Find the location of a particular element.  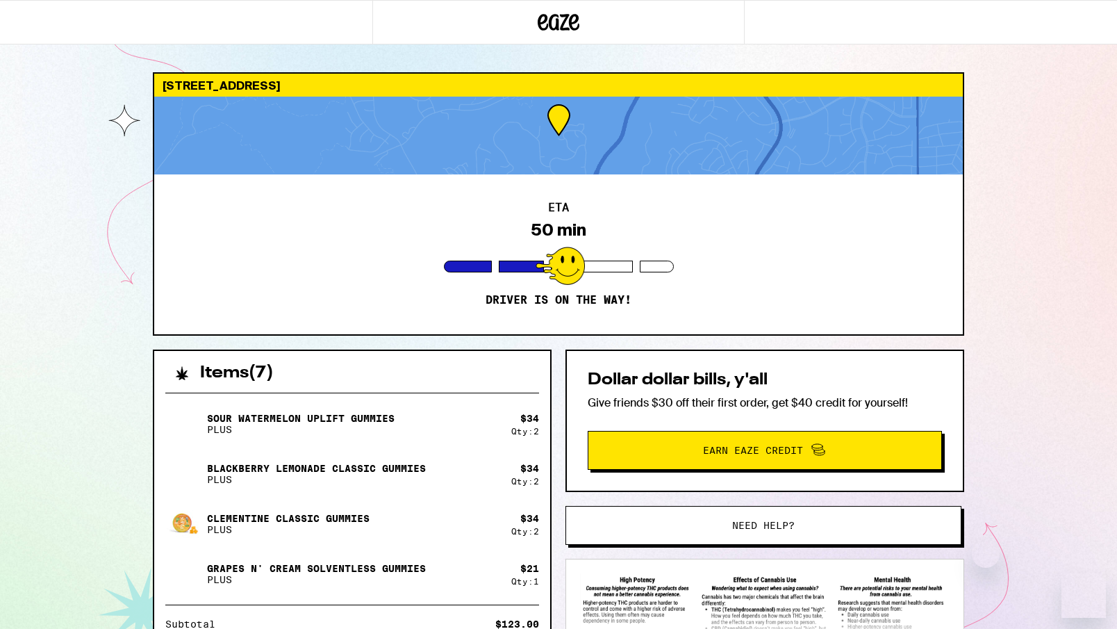

div: $123.00 is located at coordinates (517, 624).